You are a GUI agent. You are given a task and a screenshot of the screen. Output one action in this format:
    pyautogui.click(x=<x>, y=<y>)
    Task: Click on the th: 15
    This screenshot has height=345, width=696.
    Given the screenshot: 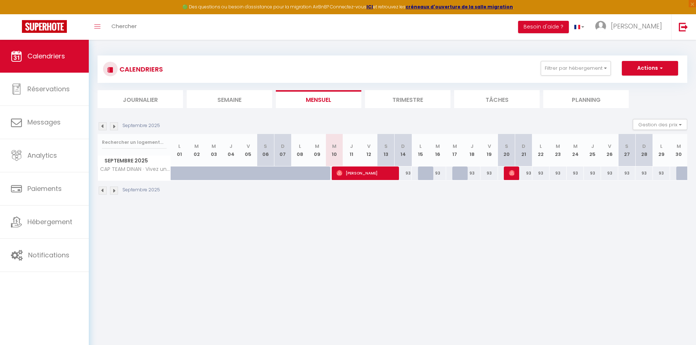 What is the action you would take?
    pyautogui.click(x=420, y=150)
    